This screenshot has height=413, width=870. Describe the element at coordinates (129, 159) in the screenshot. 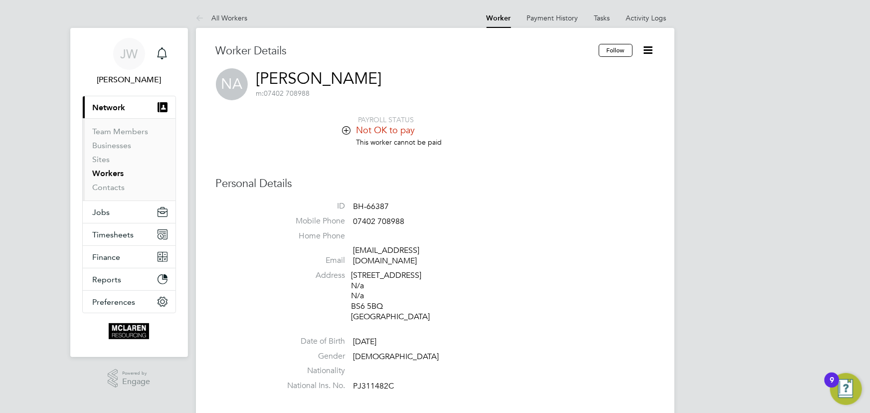

I see `div: Network` at that location.